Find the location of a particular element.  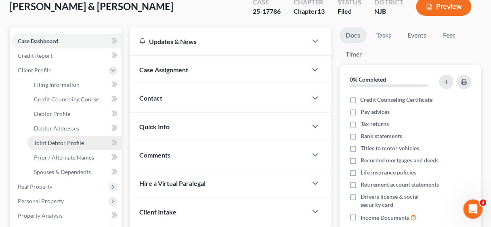

span: Debtor Addresses is located at coordinates (56, 128).